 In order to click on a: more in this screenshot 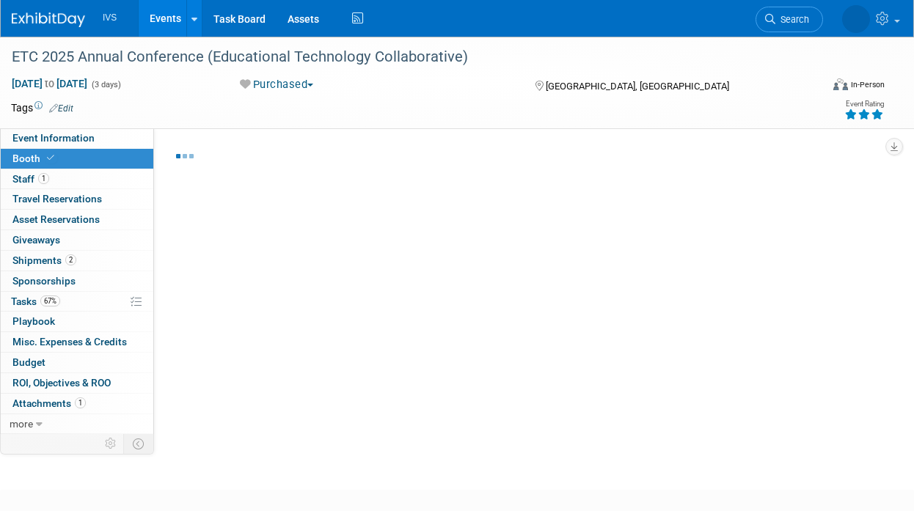, I will do `click(77, 424)`.